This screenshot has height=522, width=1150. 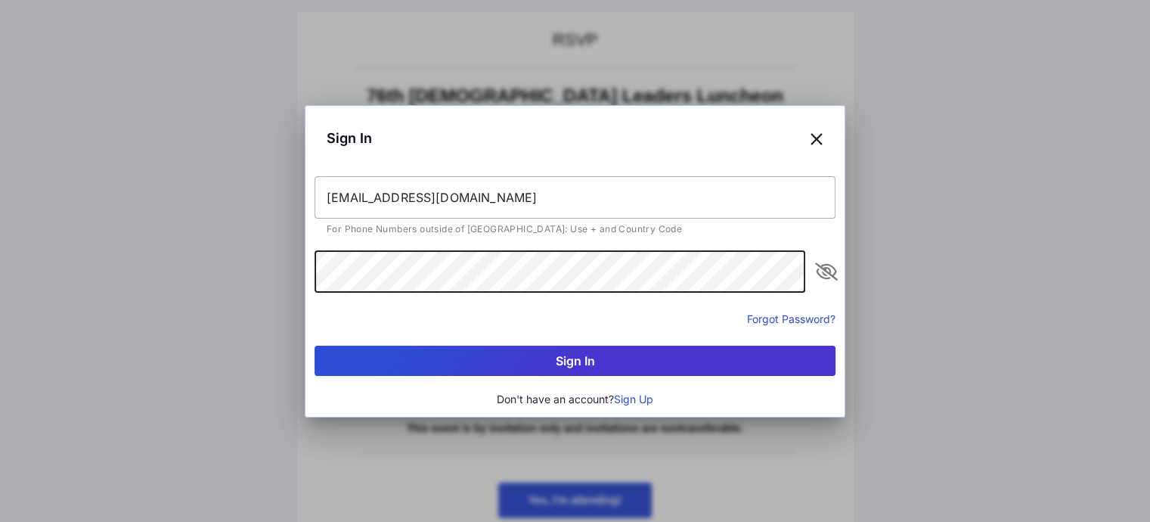 What do you see at coordinates (575, 399) in the screenshot?
I see `div: Don't have an account?` at bounding box center [575, 399].